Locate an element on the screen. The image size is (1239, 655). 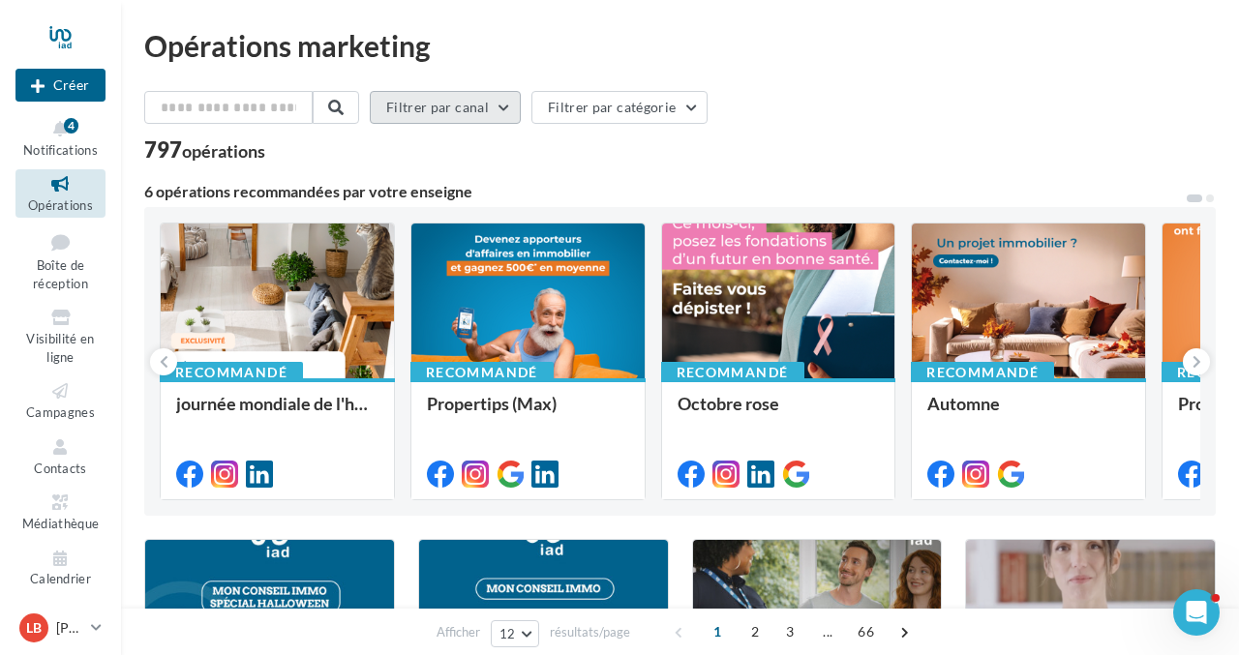
span: Afficher is located at coordinates (458, 632).